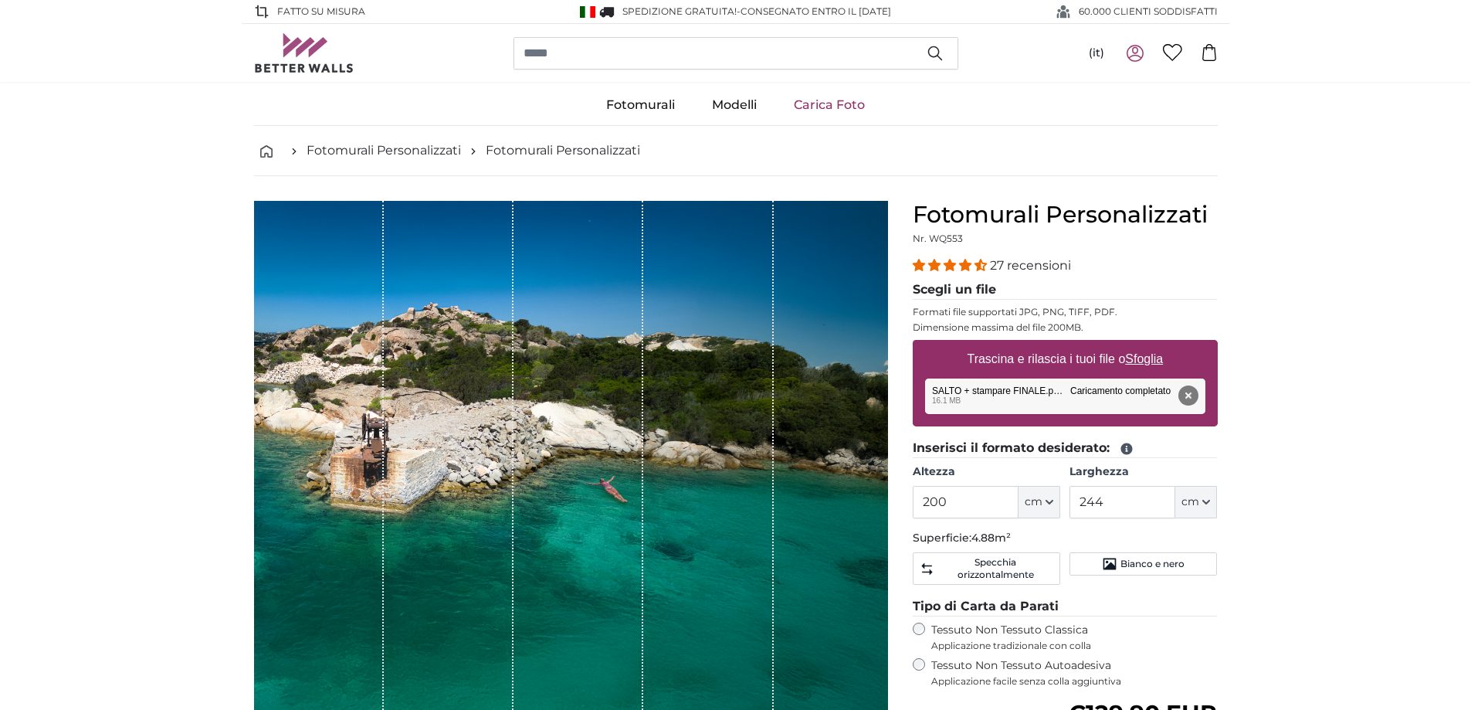 The image size is (1471, 710). Describe the element at coordinates (995, 568) in the screenshot. I see `span: Specchia orizzontalmente` at that location.